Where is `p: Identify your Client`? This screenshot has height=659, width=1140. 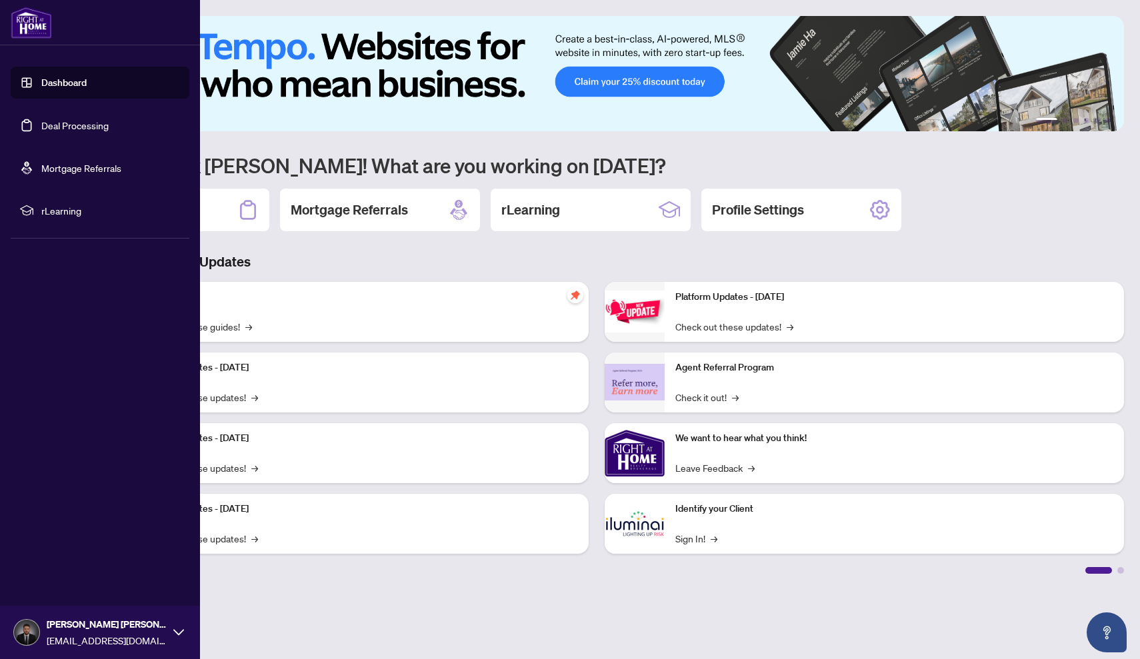 p: Identify your Client is located at coordinates (894, 509).